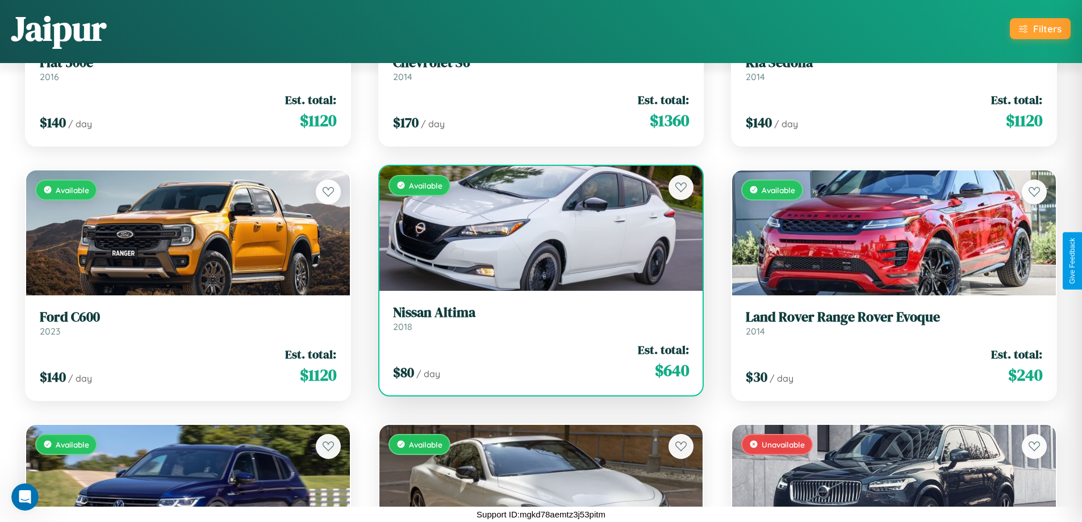  What do you see at coordinates (541, 514) in the screenshot?
I see `p: Support ID: mgkd78aemtz3j53pitm` at bounding box center [541, 514].